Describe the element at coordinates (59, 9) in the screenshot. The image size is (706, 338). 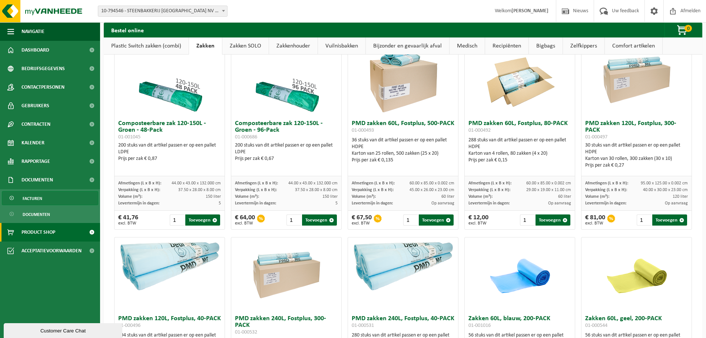
I see `div: Customer Care Chat` at that location.